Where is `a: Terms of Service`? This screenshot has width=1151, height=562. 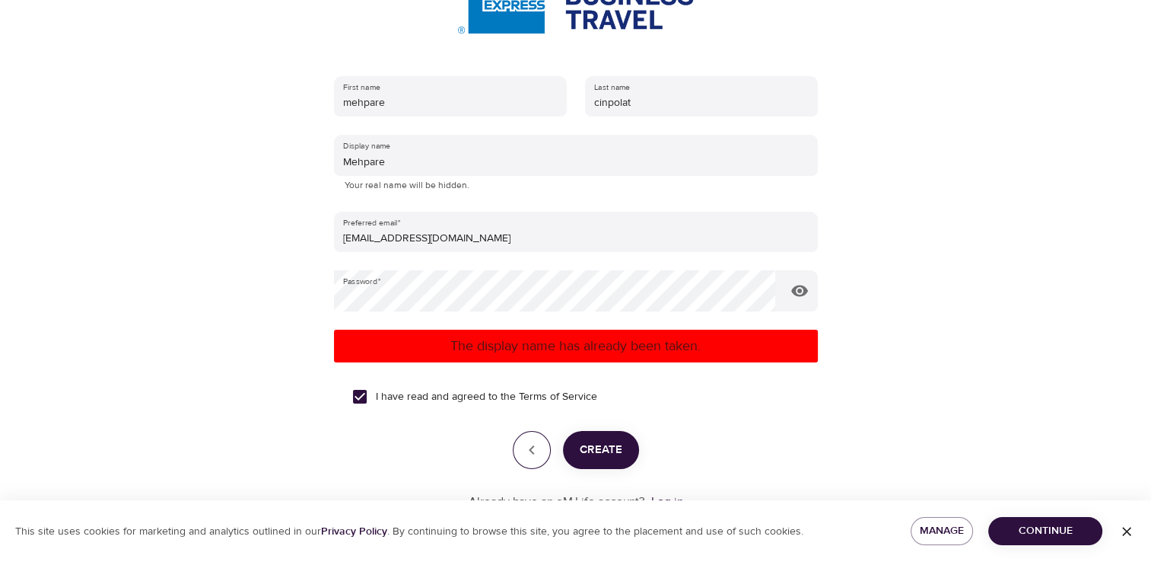 a: Terms of Service is located at coordinates (558, 396).